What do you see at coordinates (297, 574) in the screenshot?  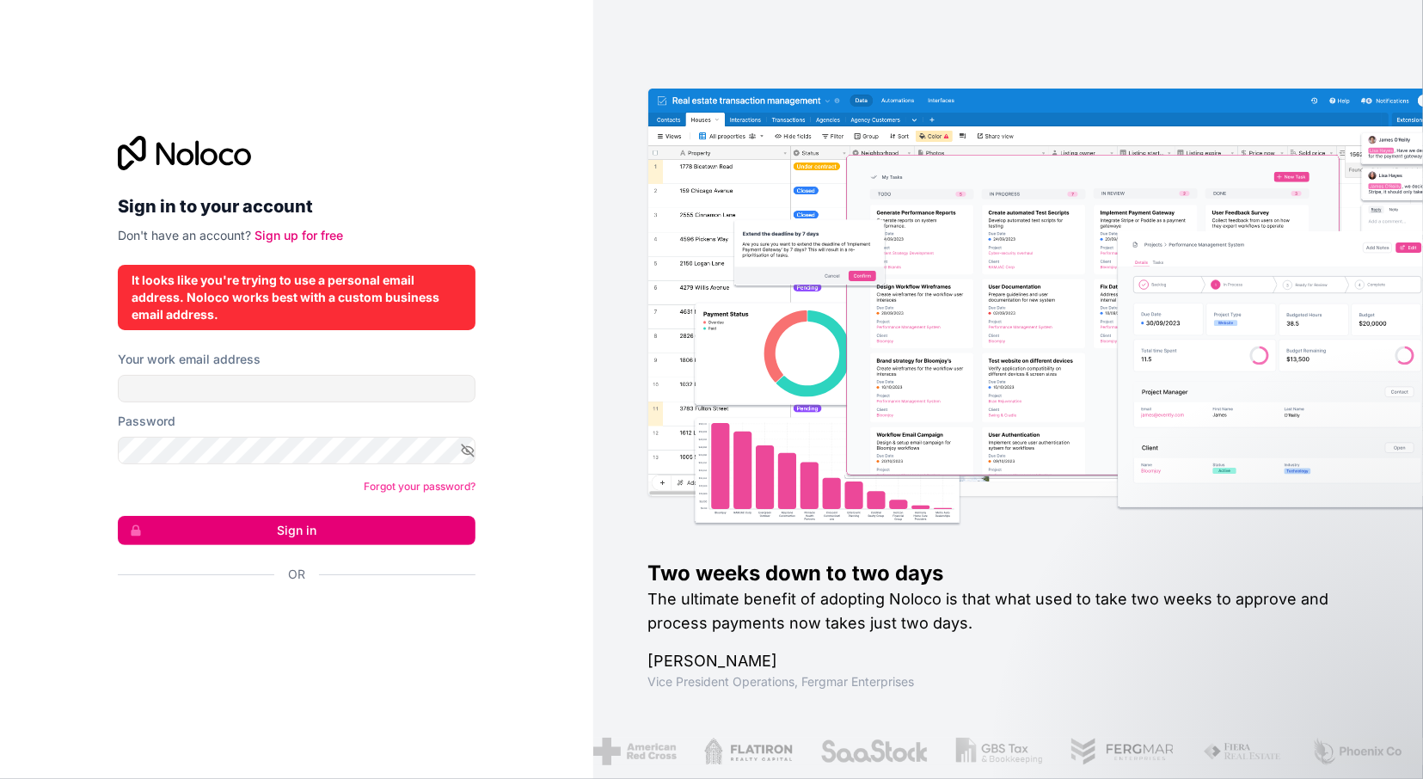 I see `span: Or` at bounding box center [297, 574].